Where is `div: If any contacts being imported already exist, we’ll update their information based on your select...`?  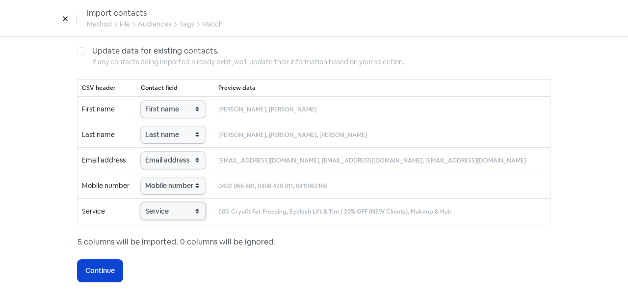 div: If any contacts being imported already exist, we’ll update their information based on your select... is located at coordinates (314, 62).